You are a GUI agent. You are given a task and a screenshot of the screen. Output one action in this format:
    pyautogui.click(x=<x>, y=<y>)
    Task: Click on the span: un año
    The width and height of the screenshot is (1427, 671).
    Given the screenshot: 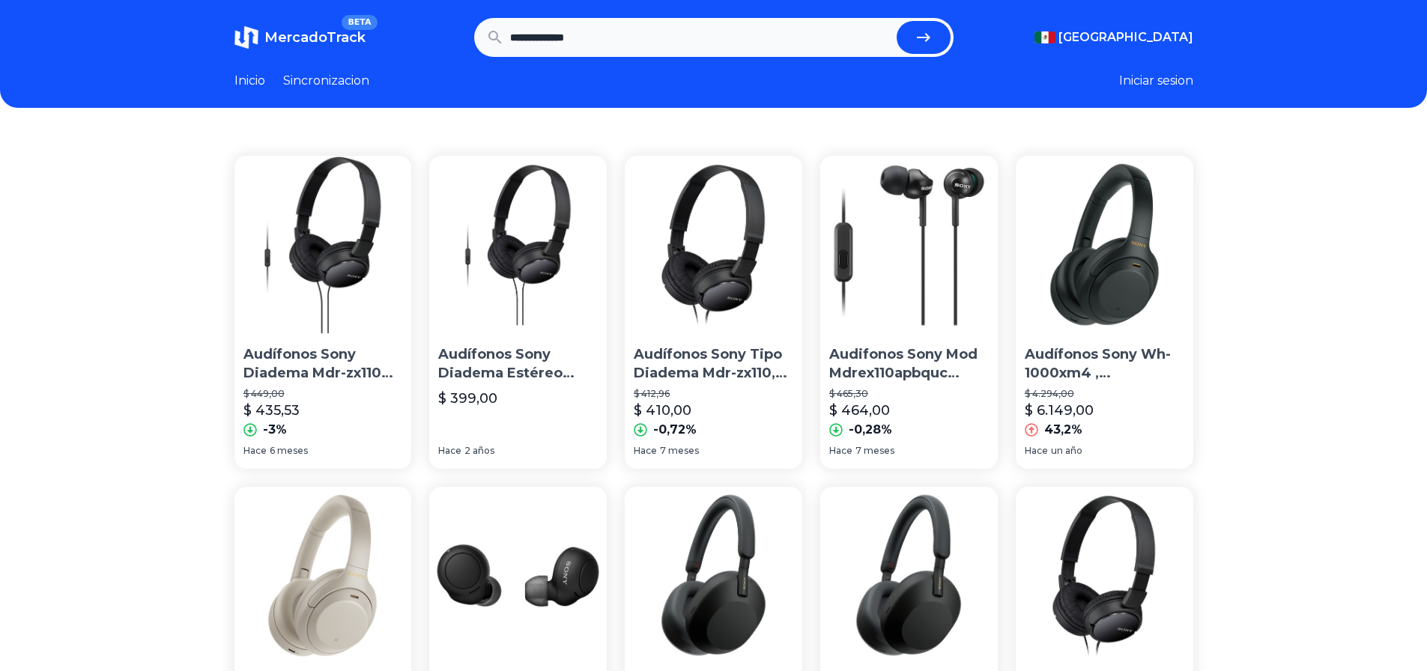 What is the action you would take?
    pyautogui.click(x=1067, y=451)
    